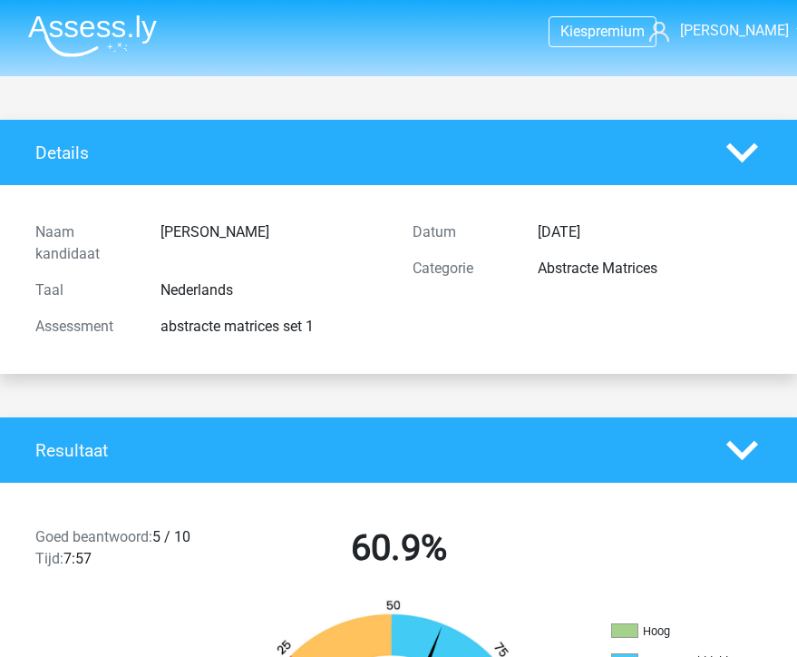 The width and height of the screenshot is (797, 657). What do you see at coordinates (649, 268) in the screenshot?
I see `div: Abstracte Matrices` at bounding box center [649, 268].